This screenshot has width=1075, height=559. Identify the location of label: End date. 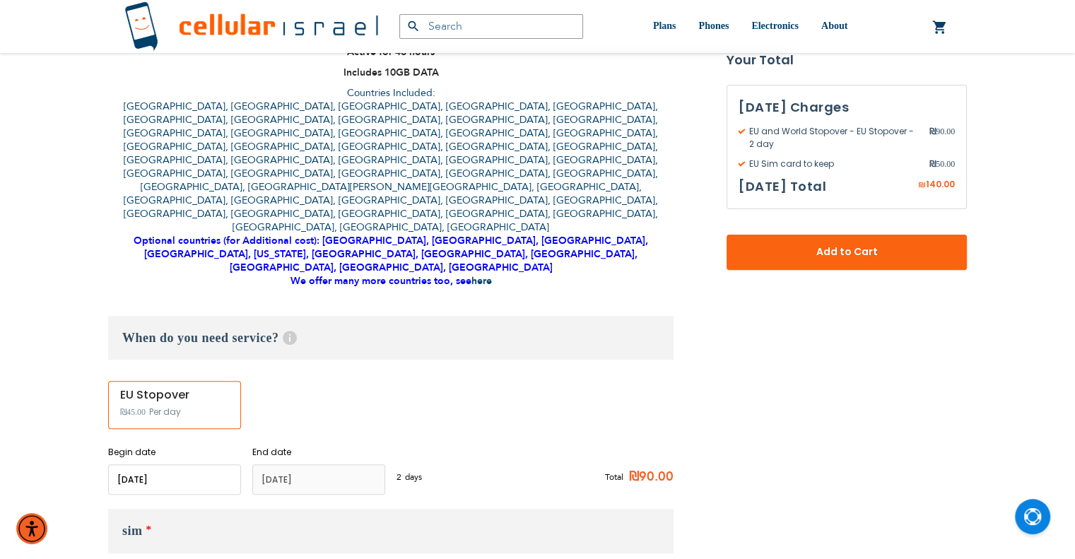
(319, 452).